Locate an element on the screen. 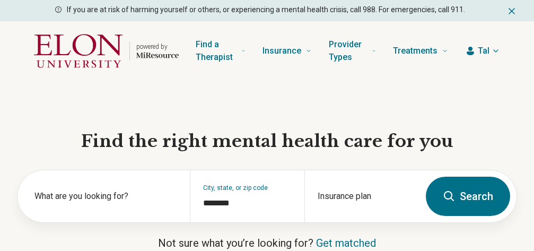 This screenshot has height=251, width=534. button: Tal is located at coordinates (483, 51).